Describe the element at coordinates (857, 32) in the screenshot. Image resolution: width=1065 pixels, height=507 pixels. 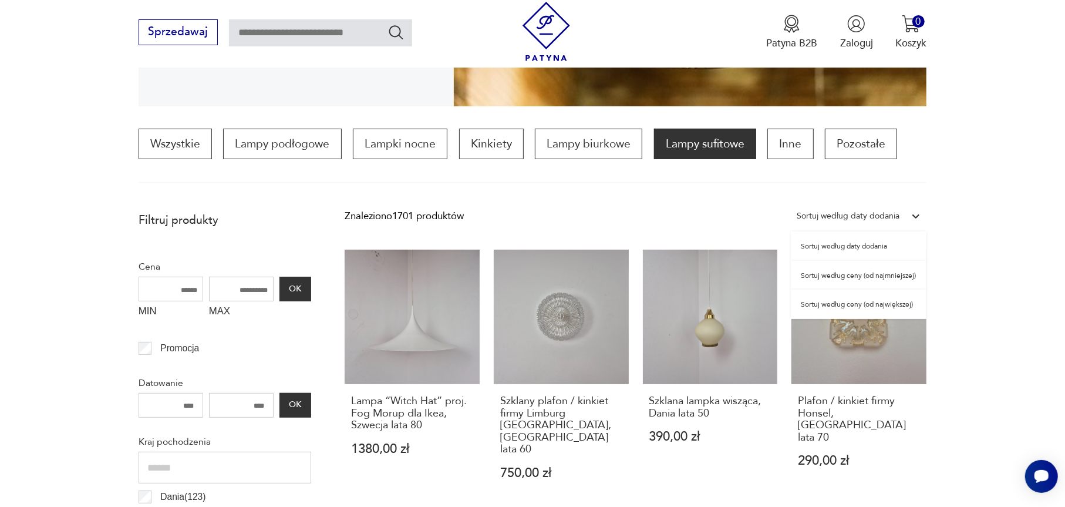
I see `button: Zaloguj` at that location.